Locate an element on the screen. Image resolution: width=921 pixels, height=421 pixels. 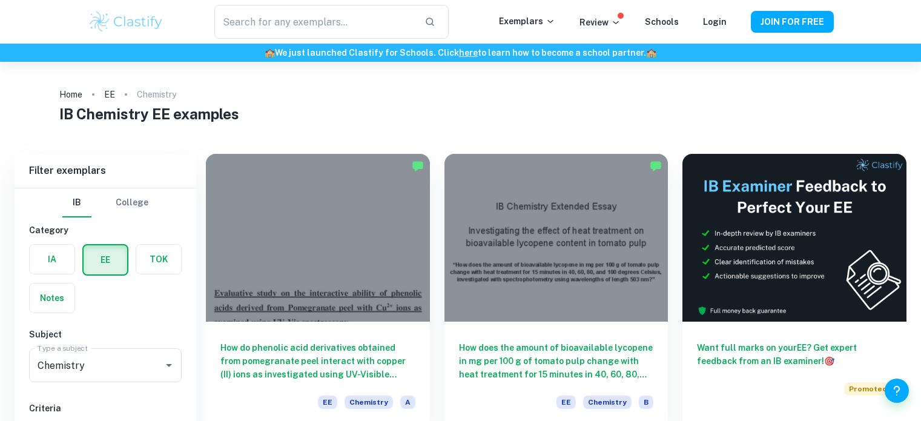
h6: Category is located at coordinates (105, 230).